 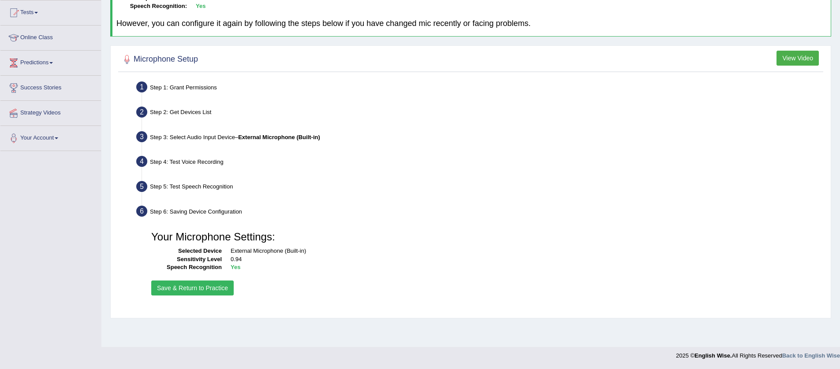 What do you see at coordinates (159, 60) in the screenshot?
I see `h2: Microphone Setup` at bounding box center [159, 60].